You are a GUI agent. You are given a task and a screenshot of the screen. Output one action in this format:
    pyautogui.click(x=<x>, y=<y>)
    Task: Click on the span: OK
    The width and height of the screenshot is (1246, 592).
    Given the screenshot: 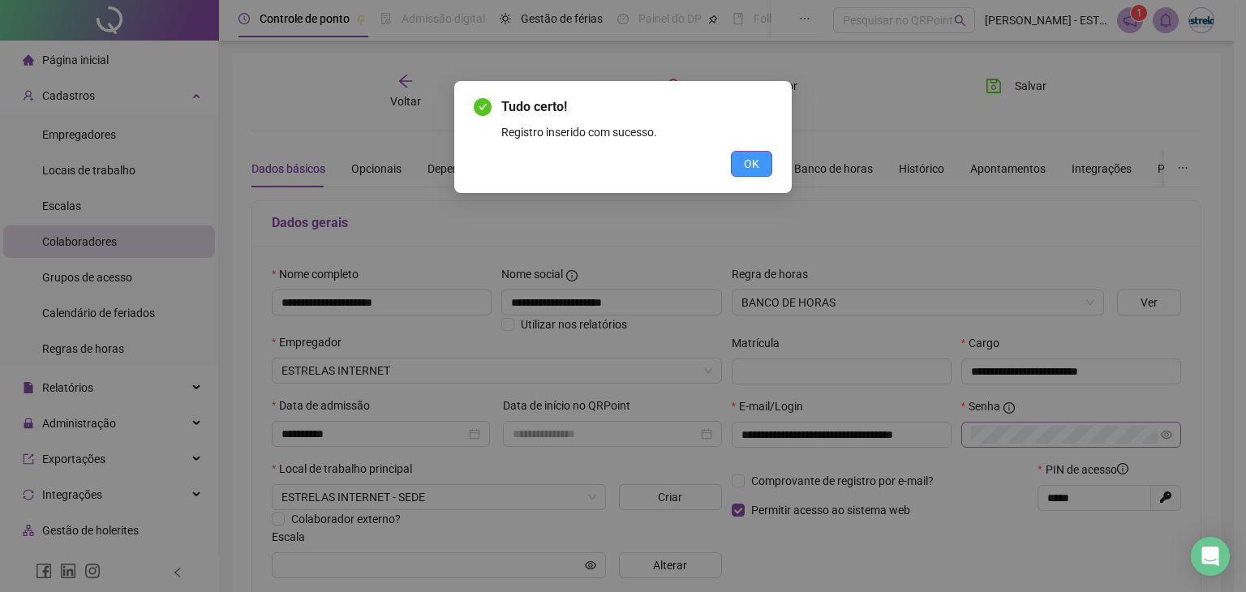 What is the action you would take?
    pyautogui.click(x=751, y=164)
    